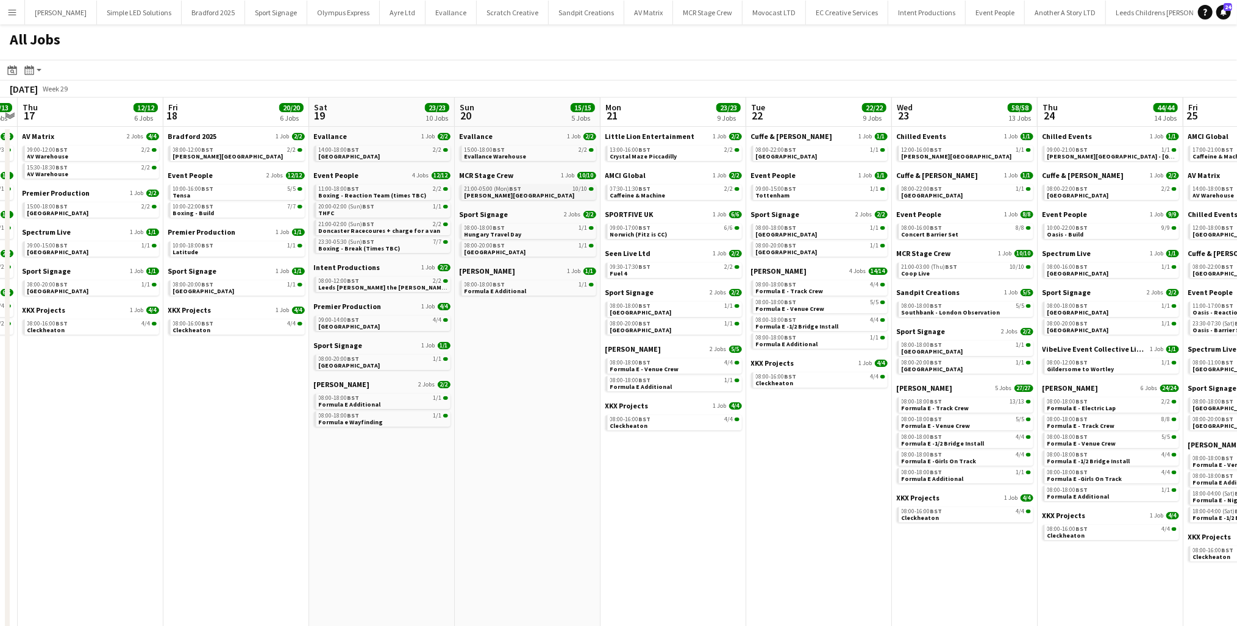  I want to click on div: Event People1 Job1/109:00-15:00BST1/1Tottenham, so click(819, 190).